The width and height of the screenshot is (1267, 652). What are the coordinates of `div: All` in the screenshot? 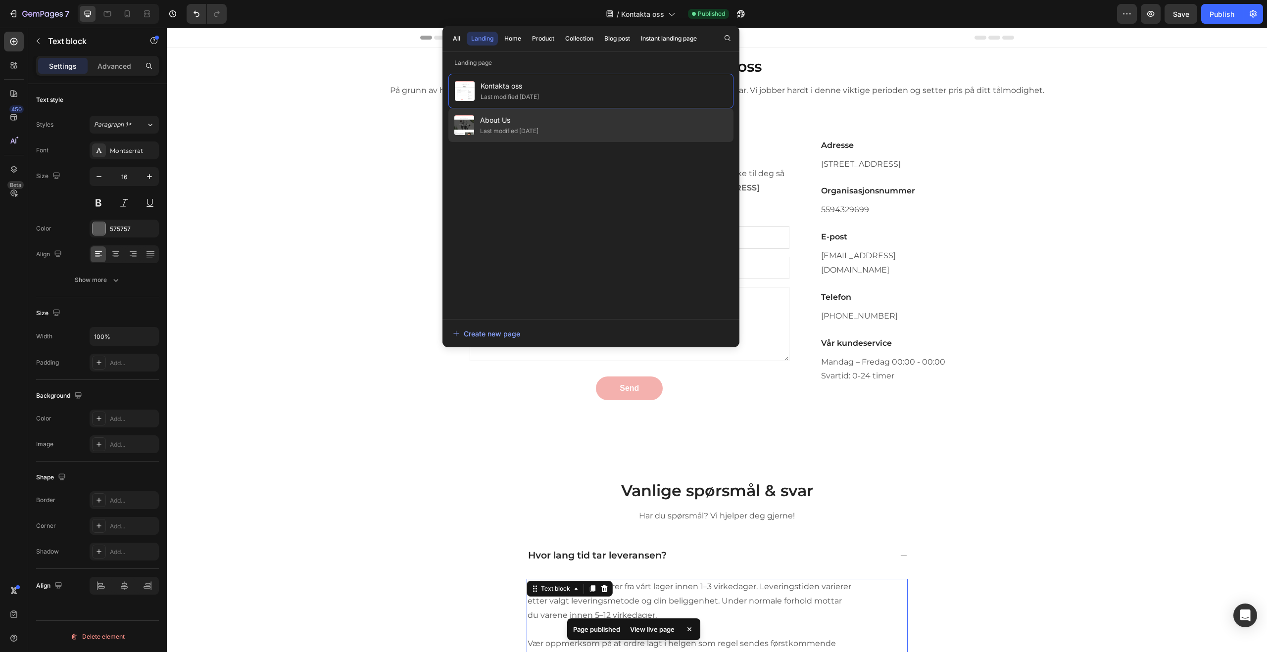 It's located at (456, 39).